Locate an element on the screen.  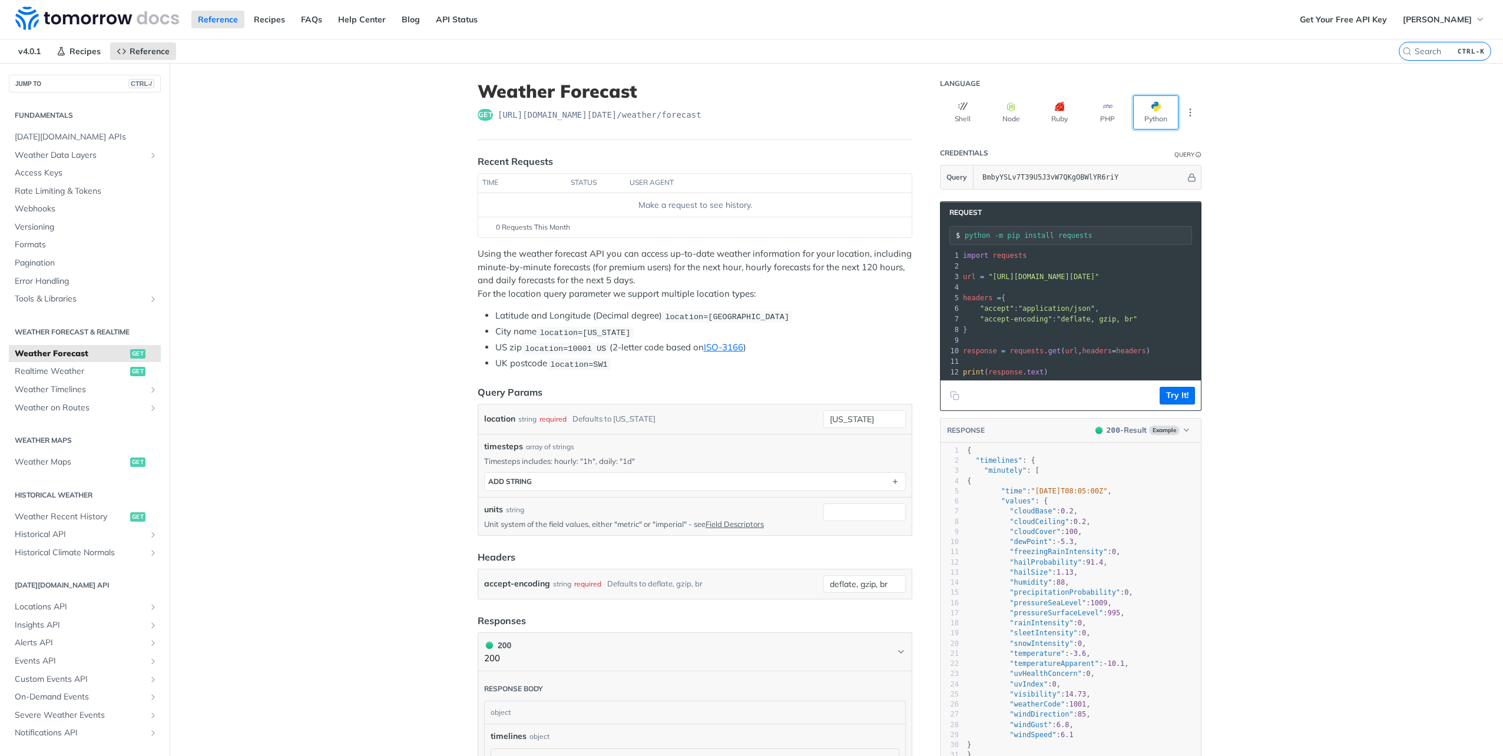
span: Realtime Weather is located at coordinates (71, 372).